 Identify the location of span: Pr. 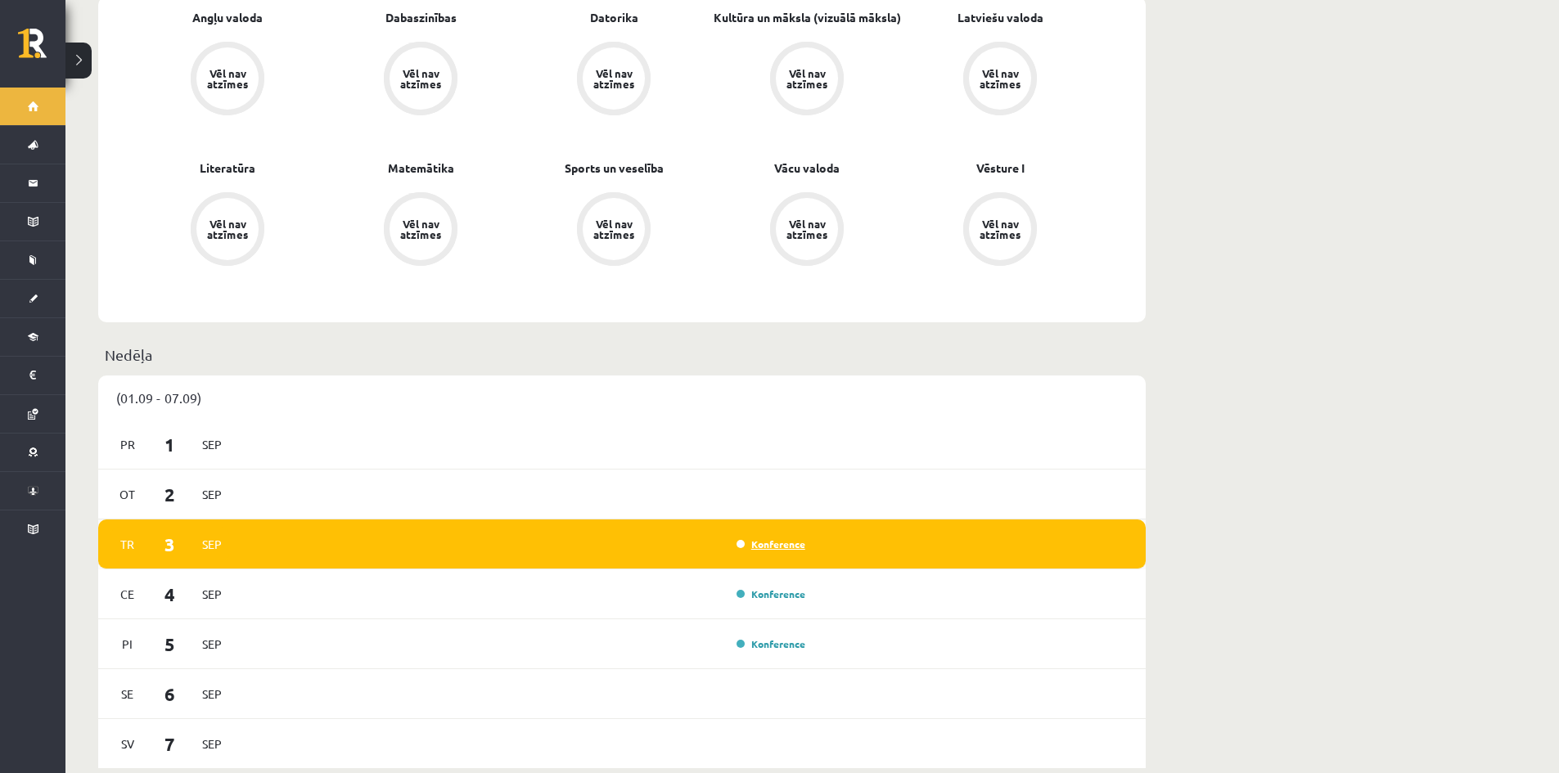
(128, 444).